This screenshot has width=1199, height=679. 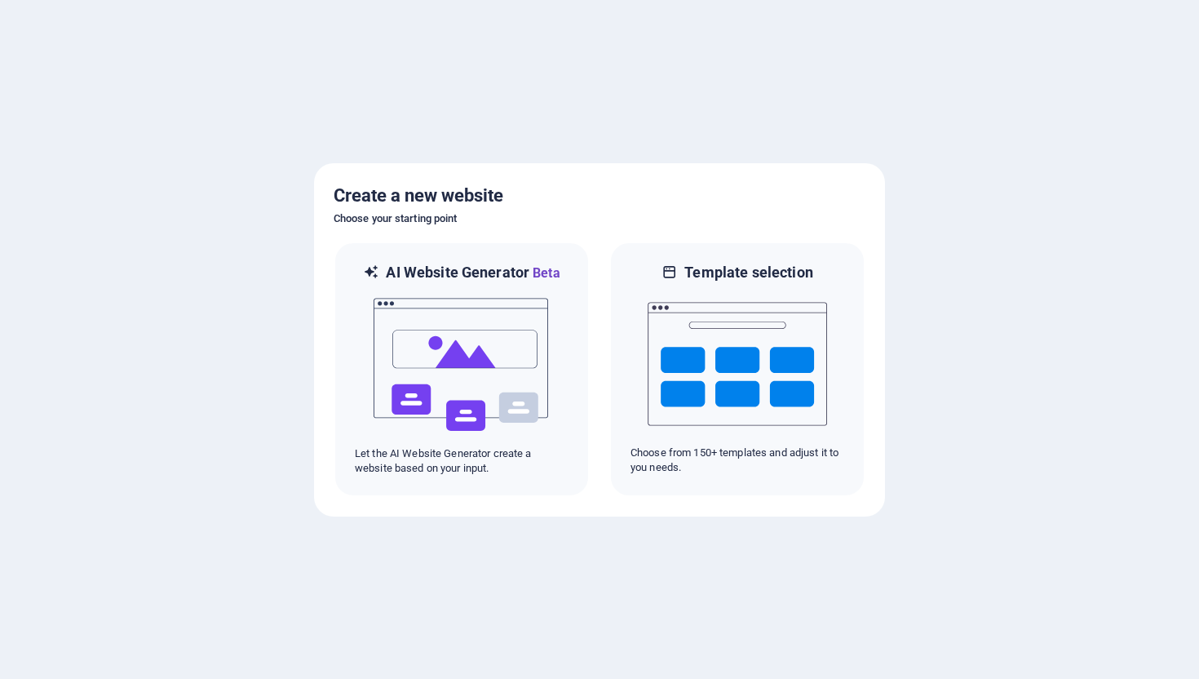 What do you see at coordinates (748, 272) in the screenshot?
I see `h6: Template selection` at bounding box center [748, 272].